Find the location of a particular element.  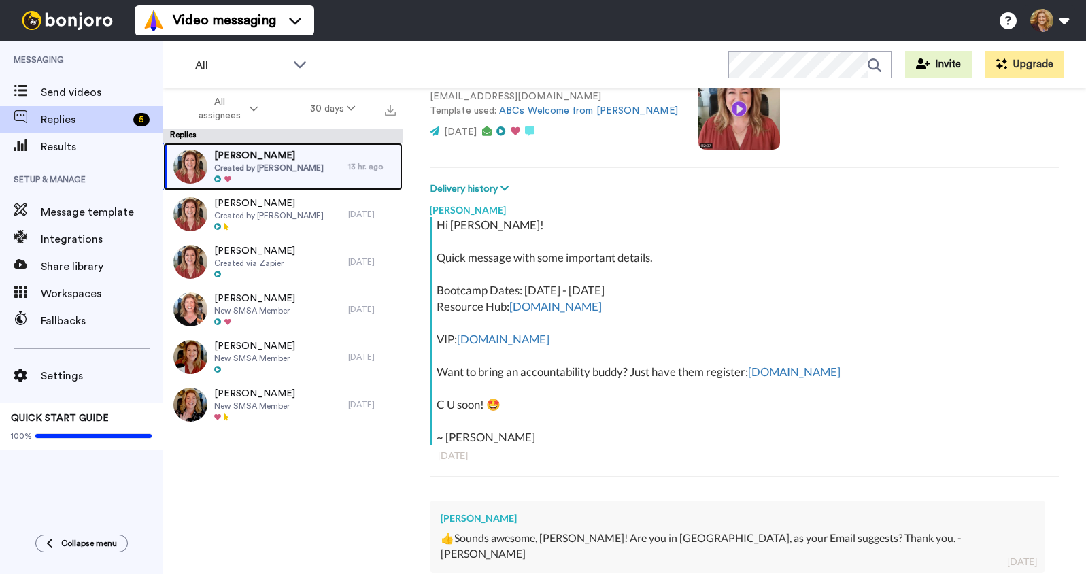

img: 2a1ce4c4-5fc6-4778-a657-3f0a932e5ebe-thumb.jpg is located at coordinates (190, 357).